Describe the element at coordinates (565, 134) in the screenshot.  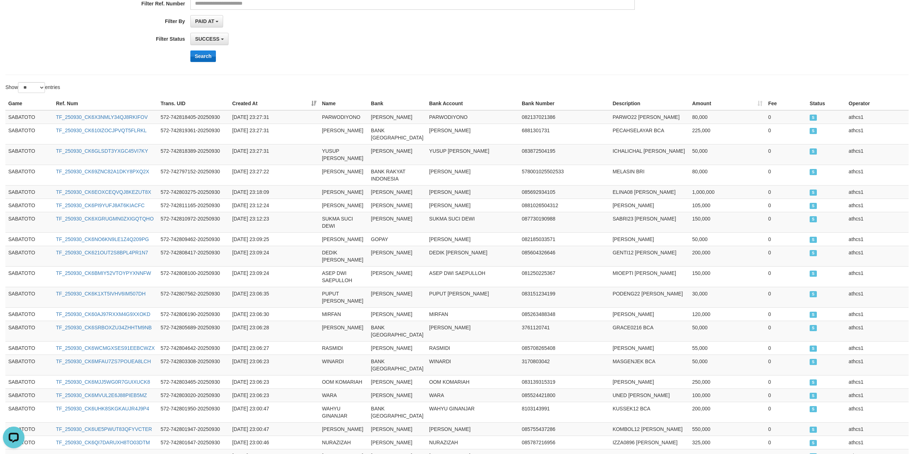
I see `td: 6881301731` at that location.